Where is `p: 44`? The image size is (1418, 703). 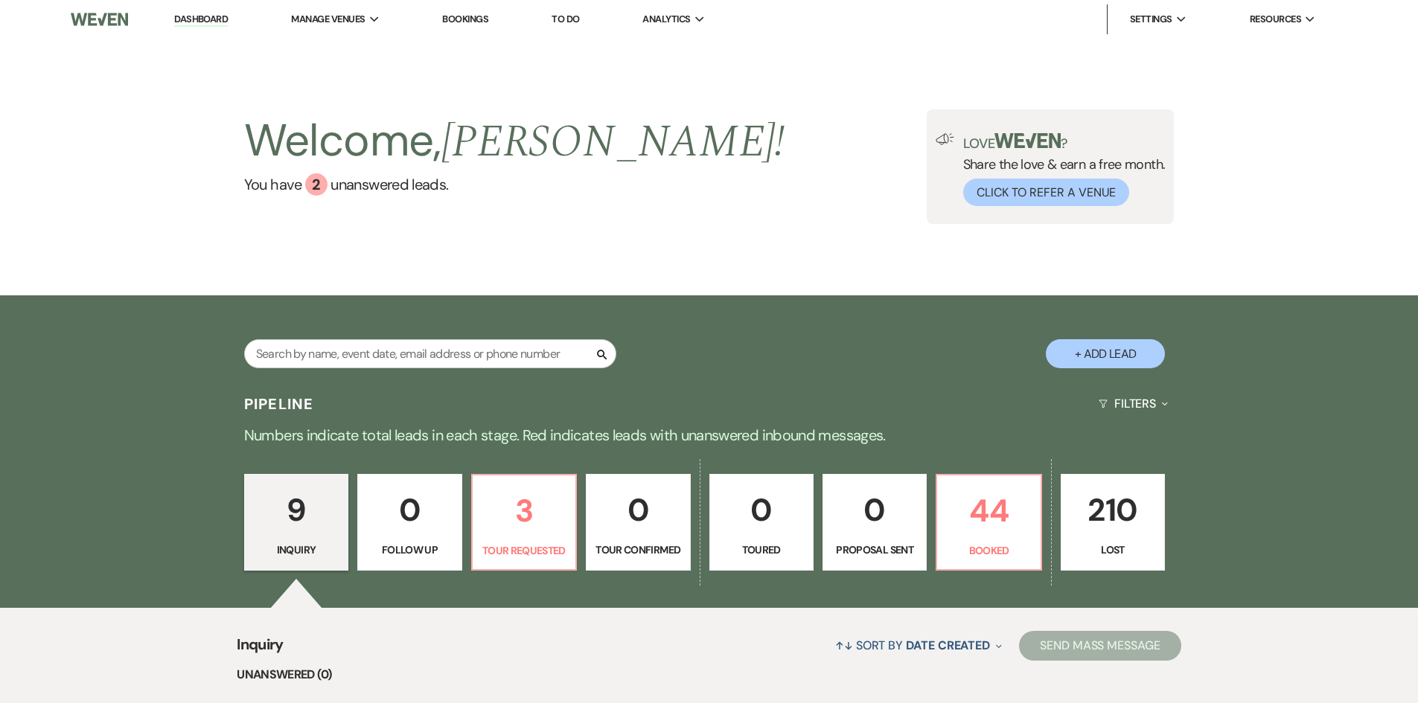
p: 44 is located at coordinates (988, 511).